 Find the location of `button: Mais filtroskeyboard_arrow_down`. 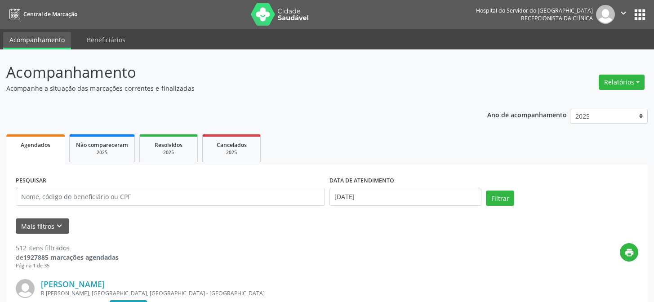

button: Mais filtroskeyboard_arrow_down is located at coordinates (42, 226).